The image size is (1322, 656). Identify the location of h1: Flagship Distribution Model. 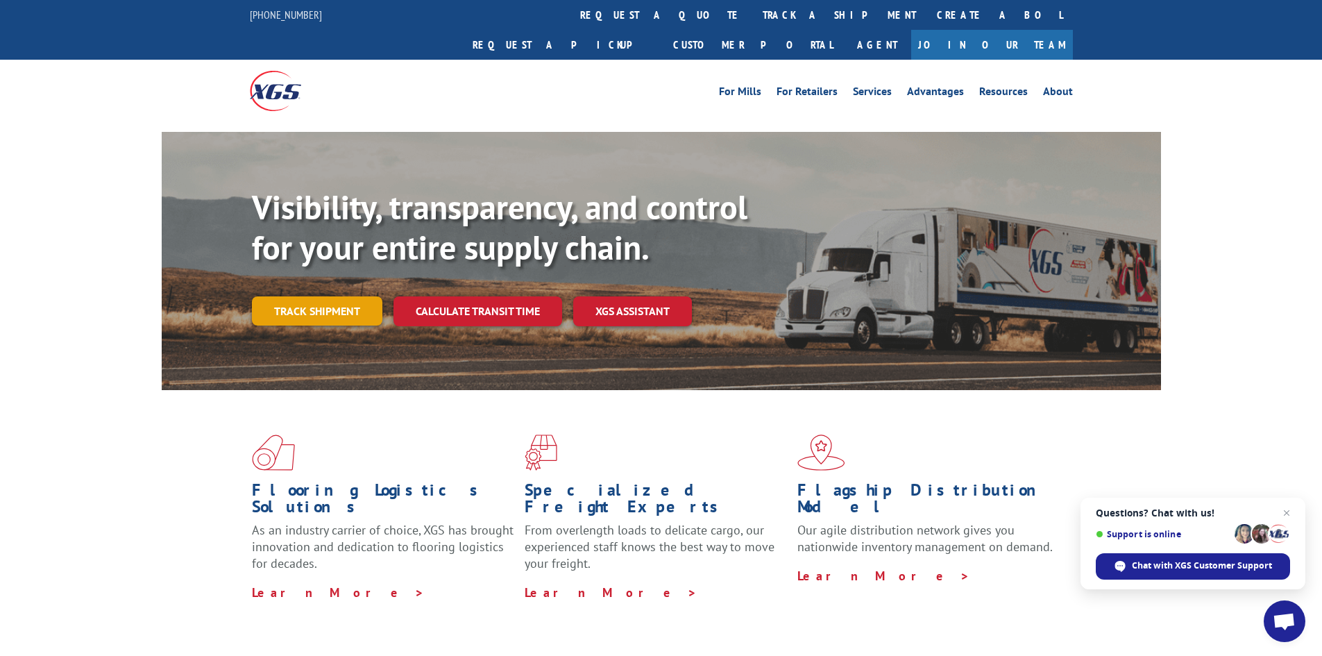
(929, 502).